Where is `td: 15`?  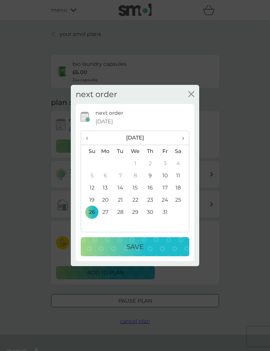
td: 15 is located at coordinates (135, 188).